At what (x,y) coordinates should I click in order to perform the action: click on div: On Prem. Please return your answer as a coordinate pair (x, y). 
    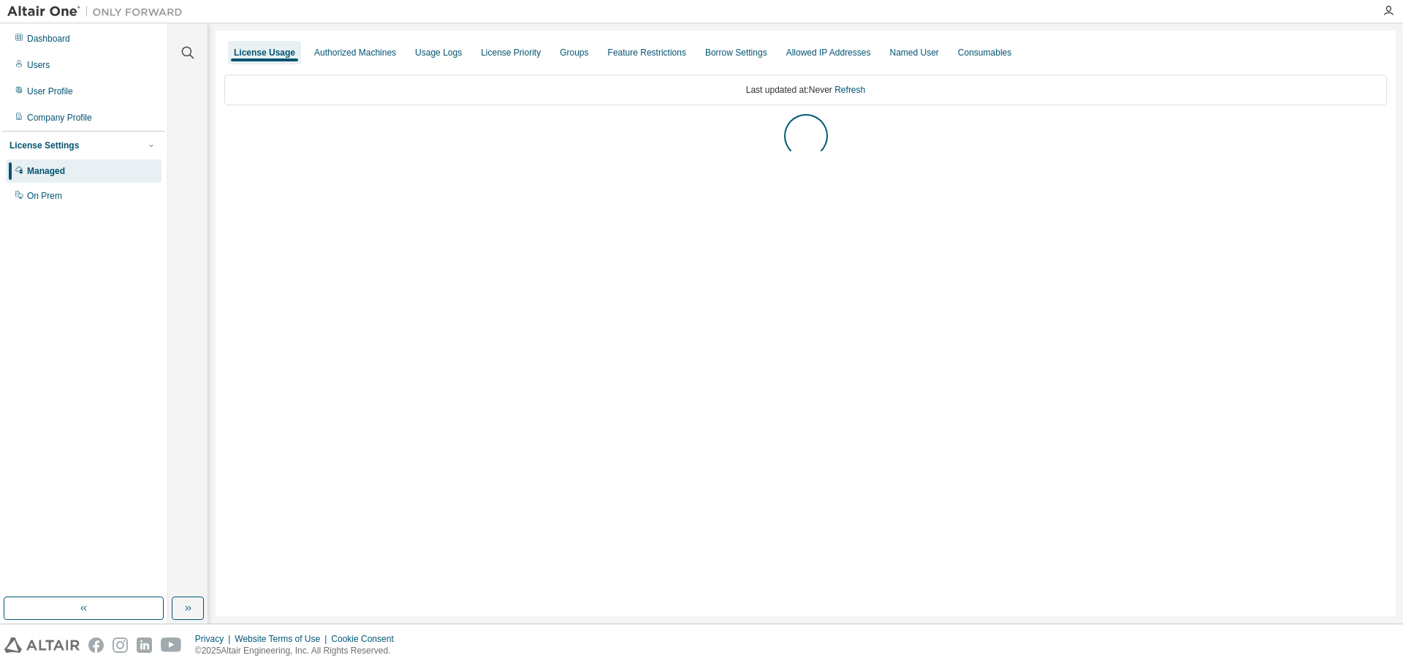
    Looking at the image, I should click on (45, 196).